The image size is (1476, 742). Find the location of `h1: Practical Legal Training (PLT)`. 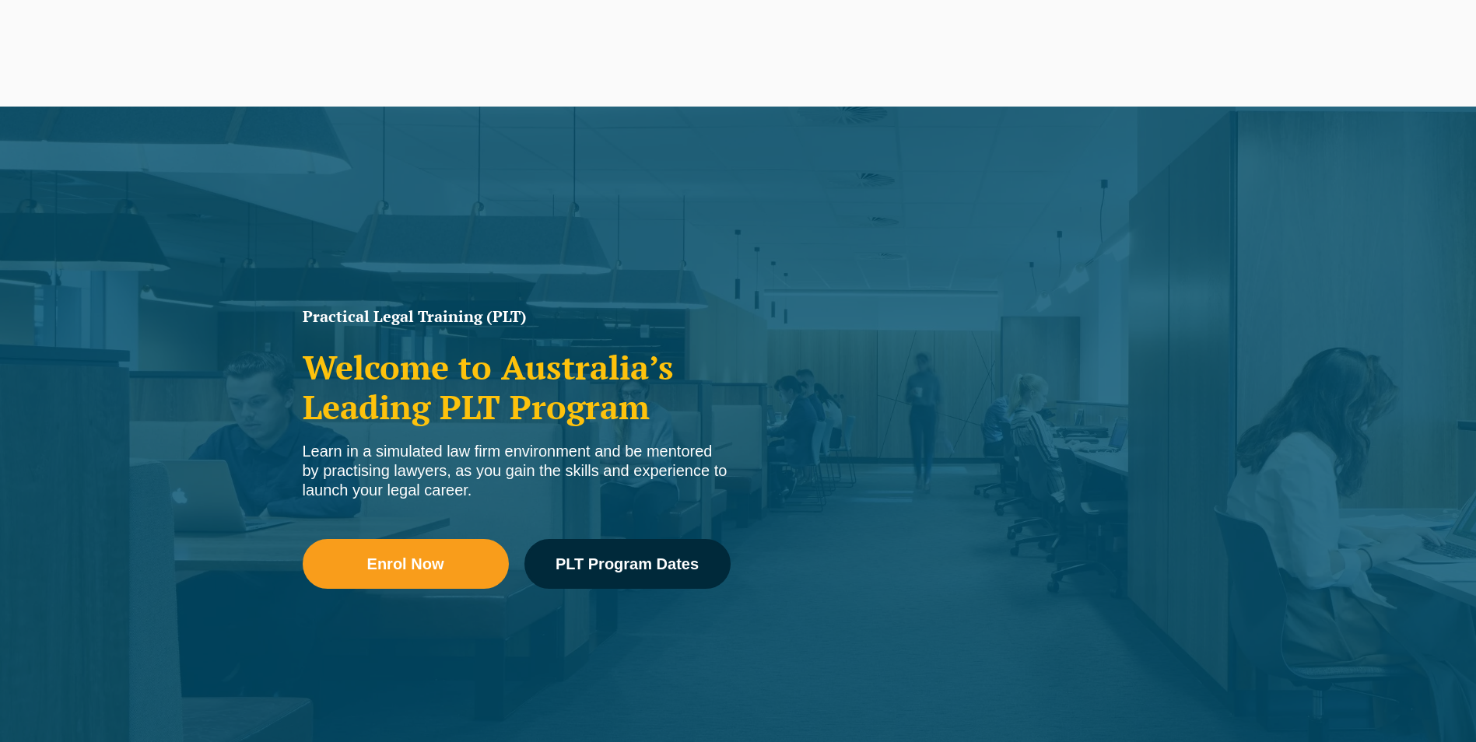

h1: Practical Legal Training (PLT) is located at coordinates (516, 317).